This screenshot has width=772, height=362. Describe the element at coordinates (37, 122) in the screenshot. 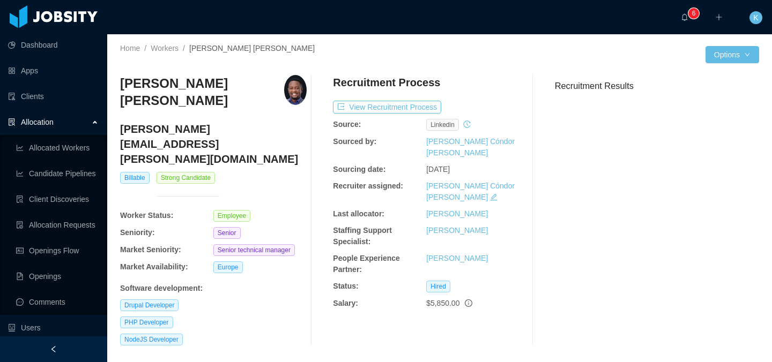

I see `span: Allocation` at that location.